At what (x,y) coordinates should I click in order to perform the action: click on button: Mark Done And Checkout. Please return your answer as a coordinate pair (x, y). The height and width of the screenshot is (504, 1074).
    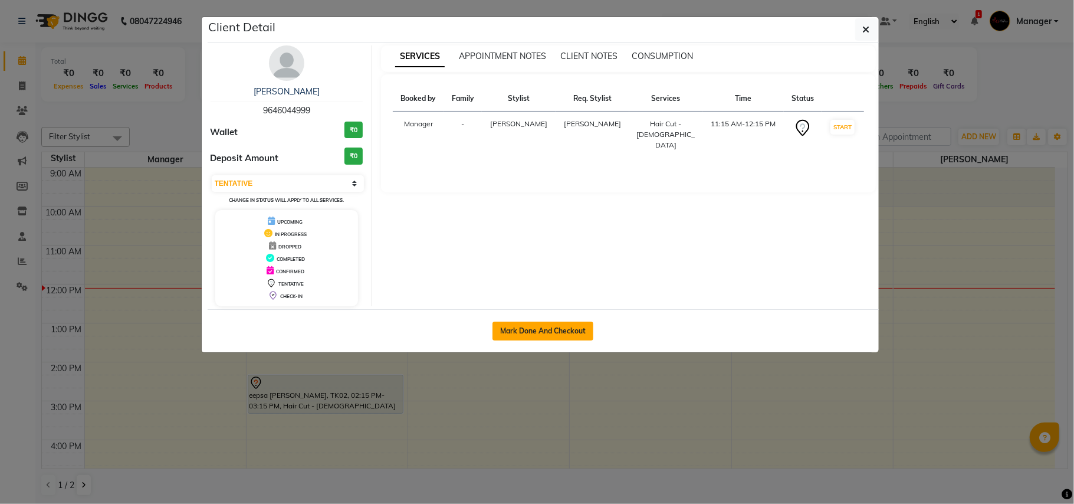
    Looking at the image, I should click on (543, 331).